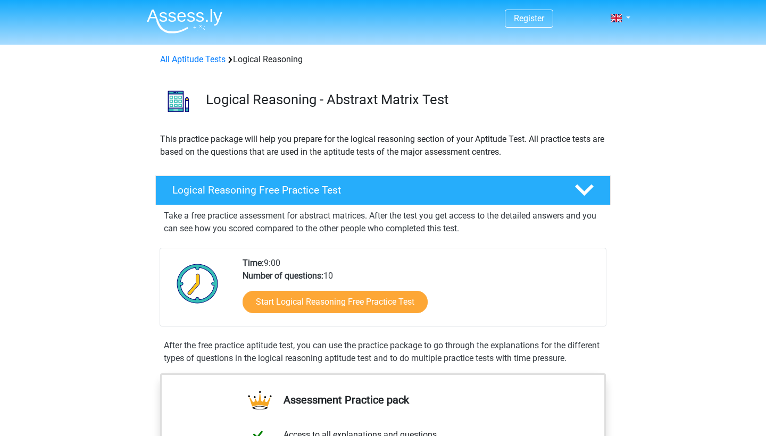  What do you see at coordinates (383, 60) in the screenshot?
I see `div: Logical Reasoning` at bounding box center [383, 60].